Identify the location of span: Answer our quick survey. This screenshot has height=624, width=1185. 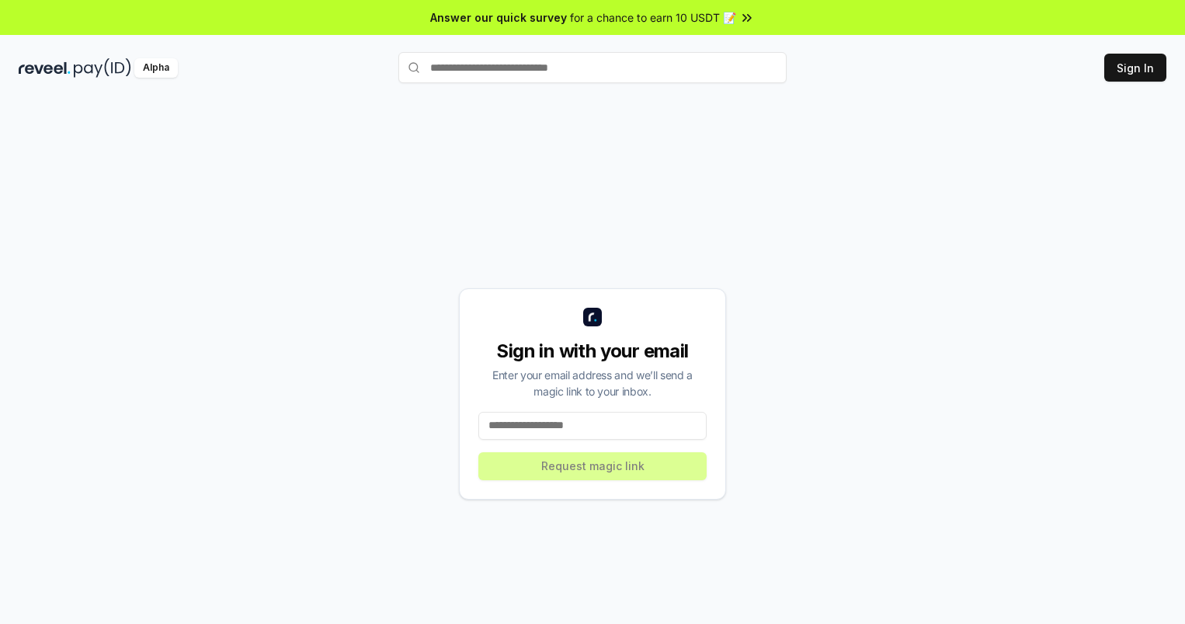
(499, 17).